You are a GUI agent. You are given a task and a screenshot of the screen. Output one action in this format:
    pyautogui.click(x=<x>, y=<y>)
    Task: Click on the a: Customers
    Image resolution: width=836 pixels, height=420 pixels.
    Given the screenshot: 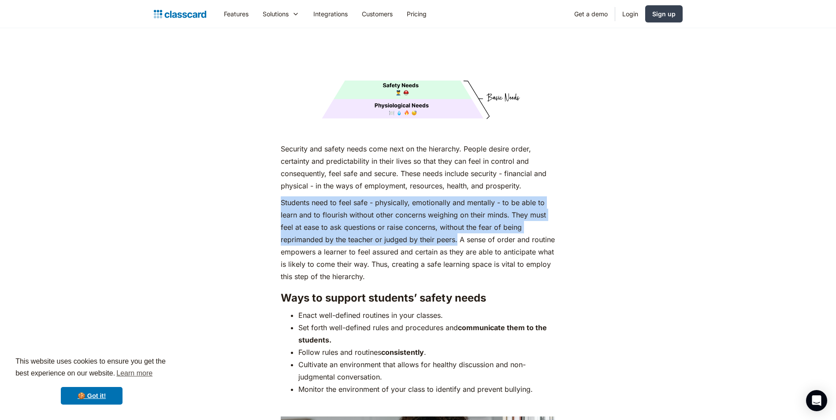 What is the action you would take?
    pyautogui.click(x=377, y=14)
    